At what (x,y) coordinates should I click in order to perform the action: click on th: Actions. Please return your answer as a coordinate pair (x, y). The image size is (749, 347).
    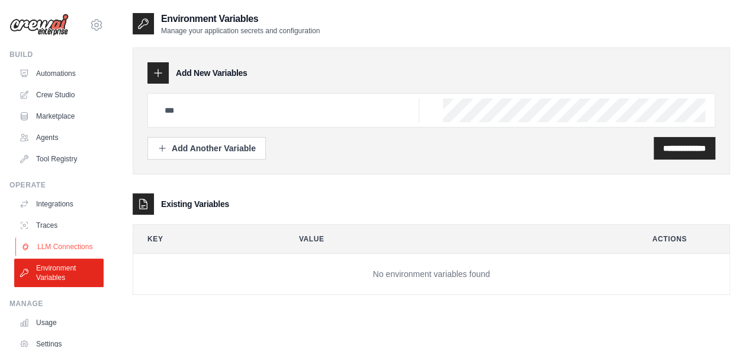
    Looking at the image, I should click on (684, 239).